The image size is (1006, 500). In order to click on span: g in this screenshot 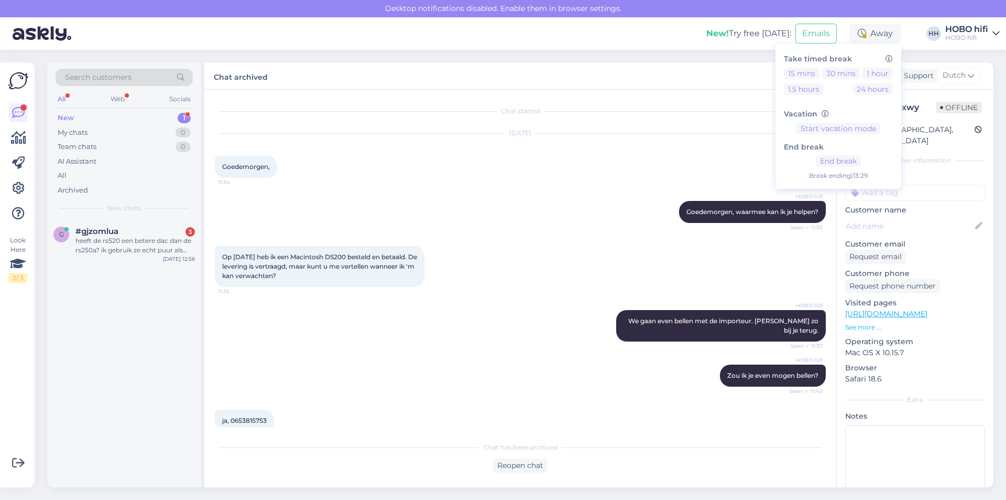, I will do `click(61, 234)`.